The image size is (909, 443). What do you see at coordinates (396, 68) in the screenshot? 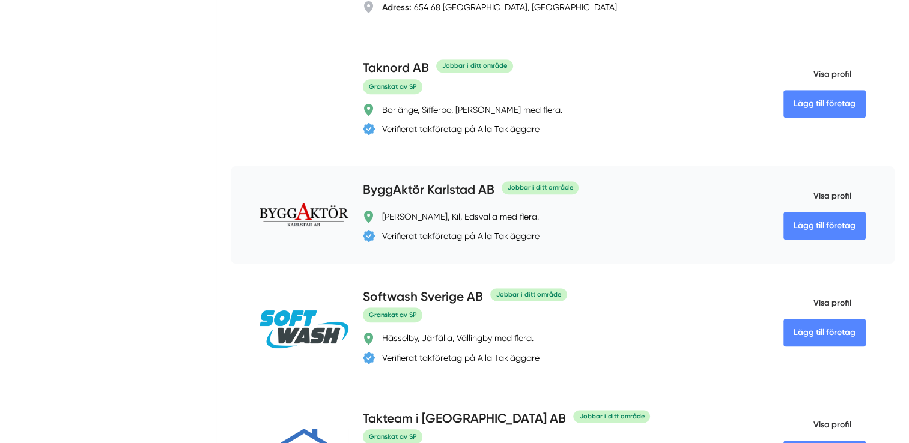
I see `h4: Taknord AB` at bounding box center [396, 68].